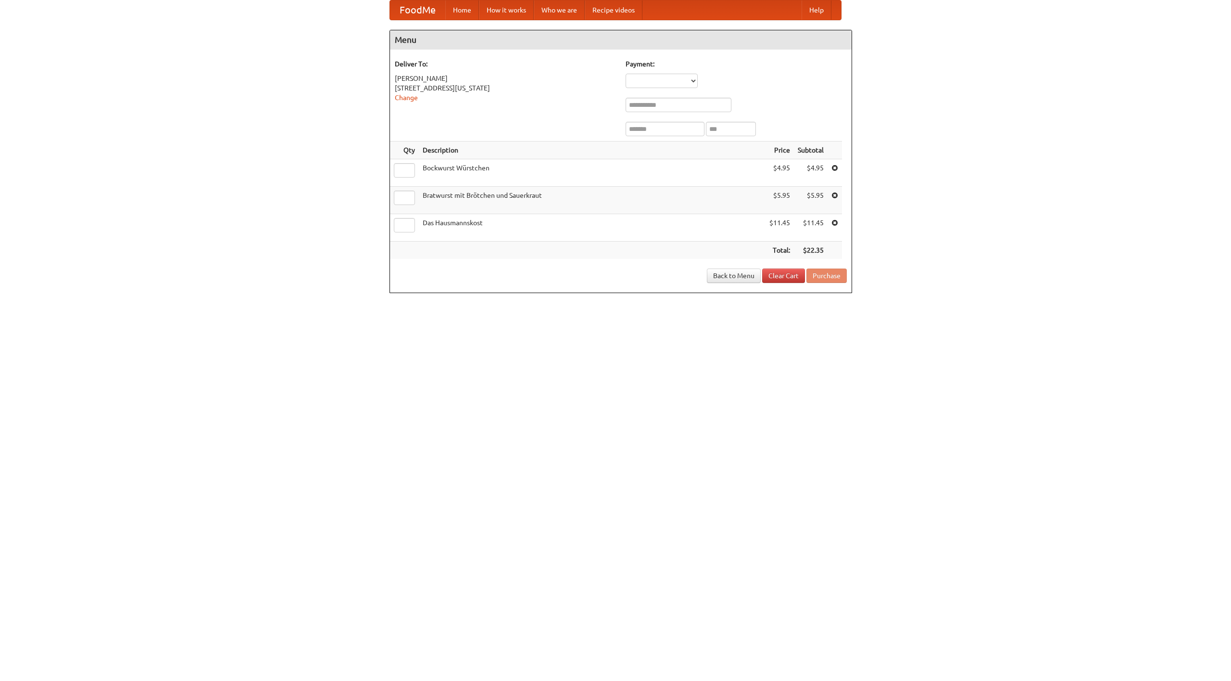 This screenshot has height=681, width=1231. I want to click on a: FoodMe, so click(417, 10).